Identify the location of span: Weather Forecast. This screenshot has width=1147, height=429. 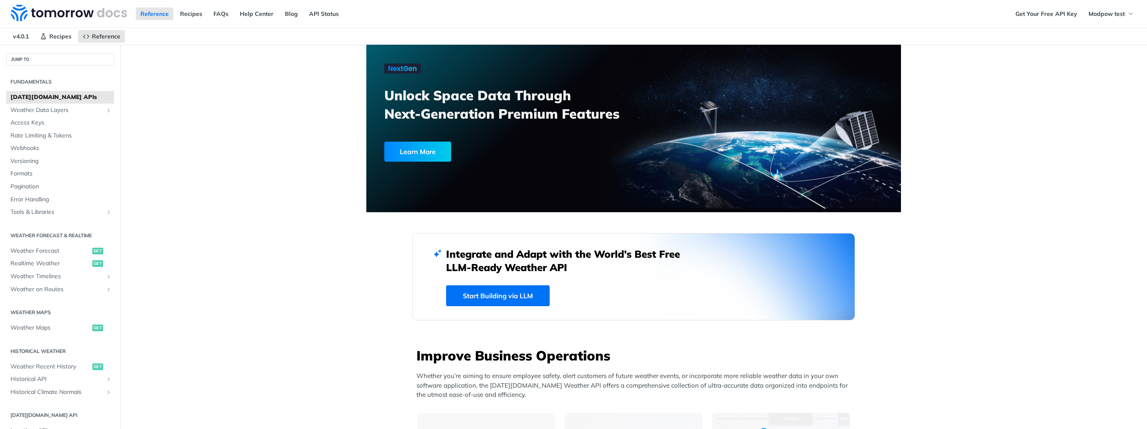
(50, 251).